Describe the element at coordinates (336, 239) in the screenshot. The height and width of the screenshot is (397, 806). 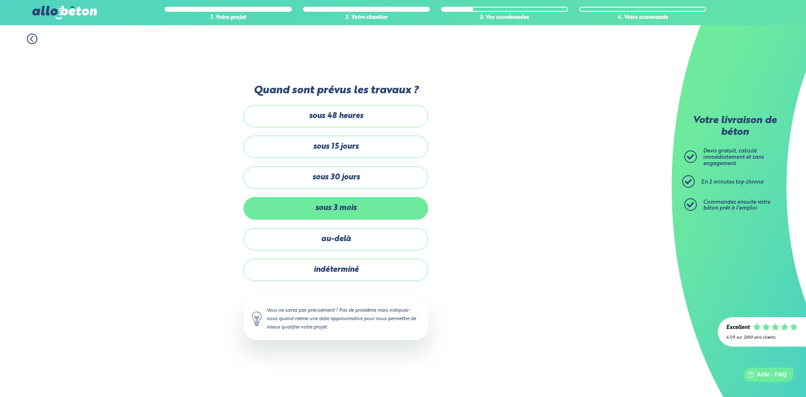
I see `label: au-delà` at that location.